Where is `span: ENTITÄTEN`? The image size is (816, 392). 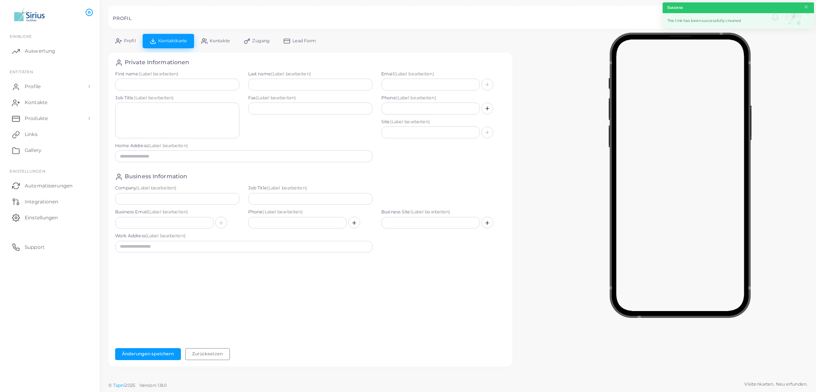
span: ENTITÄTEN is located at coordinates (21, 72).